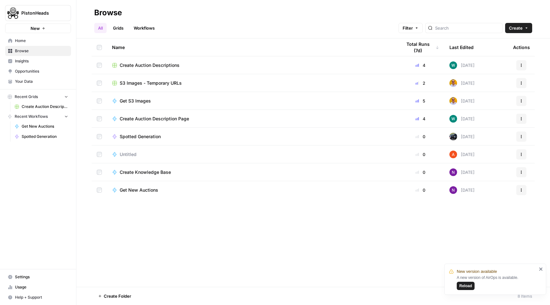 Image resolution: width=550 pixels, height=305 pixels. What do you see at coordinates (41, 297) in the screenshot?
I see `span: Help + Support` at bounding box center [41, 297].